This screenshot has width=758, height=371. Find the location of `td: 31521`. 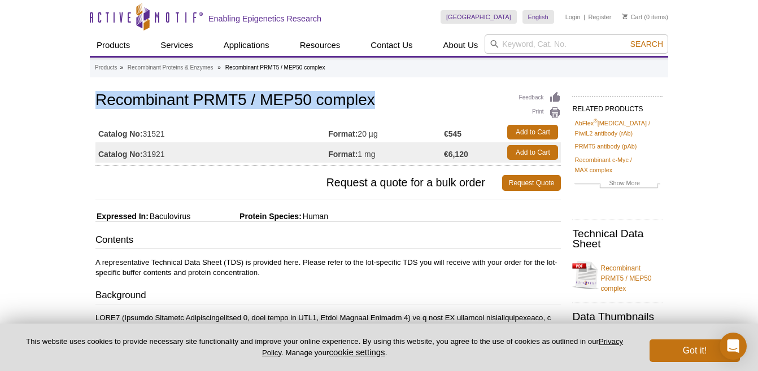

td: 31521 is located at coordinates (212, 132).